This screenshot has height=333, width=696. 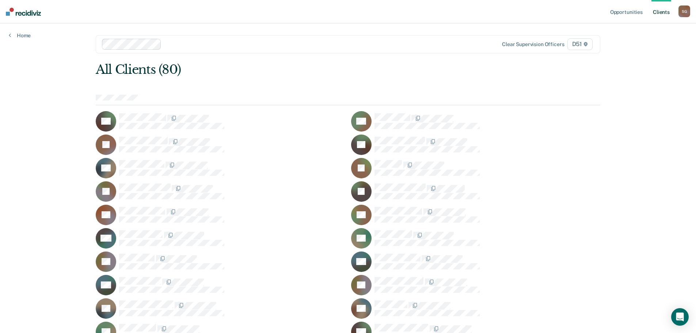 What do you see at coordinates (684, 11) in the screenshot?
I see `div: S G` at bounding box center [684, 11].